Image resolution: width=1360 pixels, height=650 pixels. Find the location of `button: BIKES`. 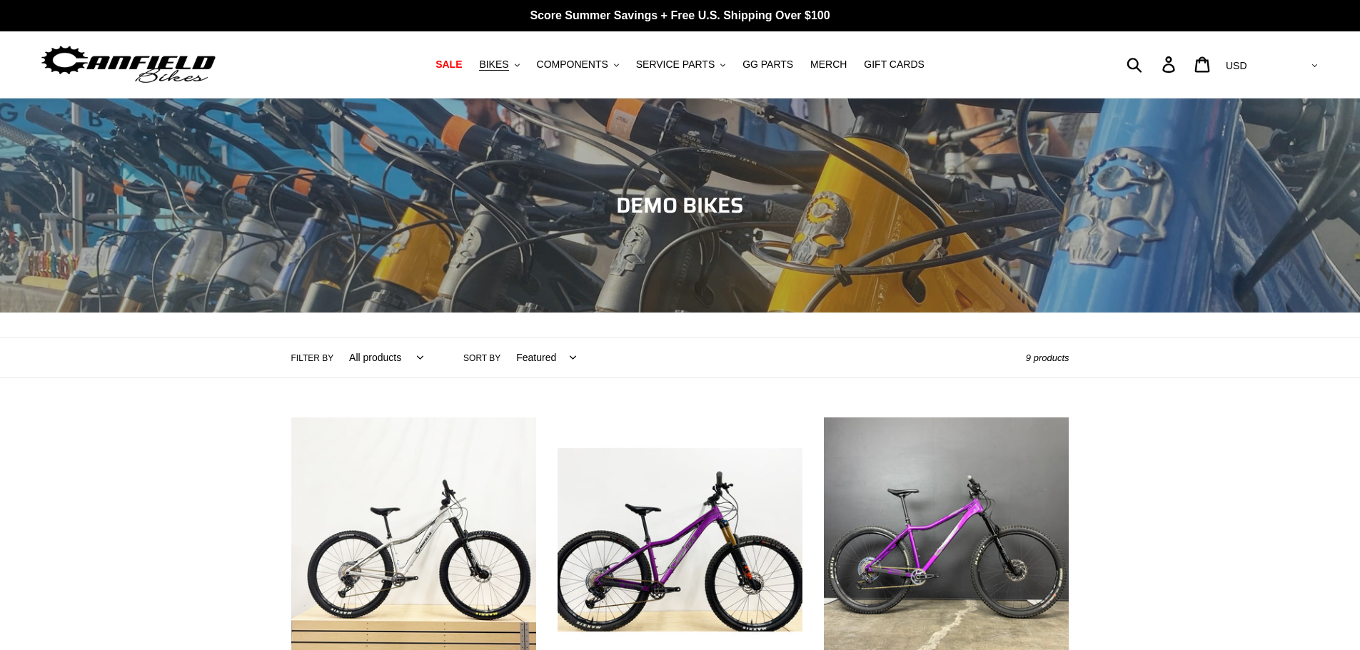

button: BIKES is located at coordinates (499, 64).